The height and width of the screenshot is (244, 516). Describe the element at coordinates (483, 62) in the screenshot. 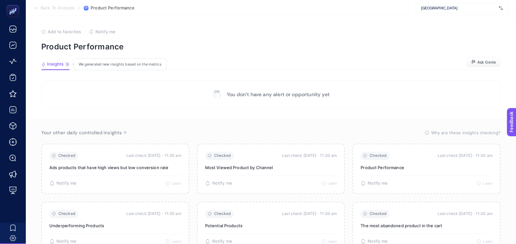

I see `button: Ask Genie` at that location.